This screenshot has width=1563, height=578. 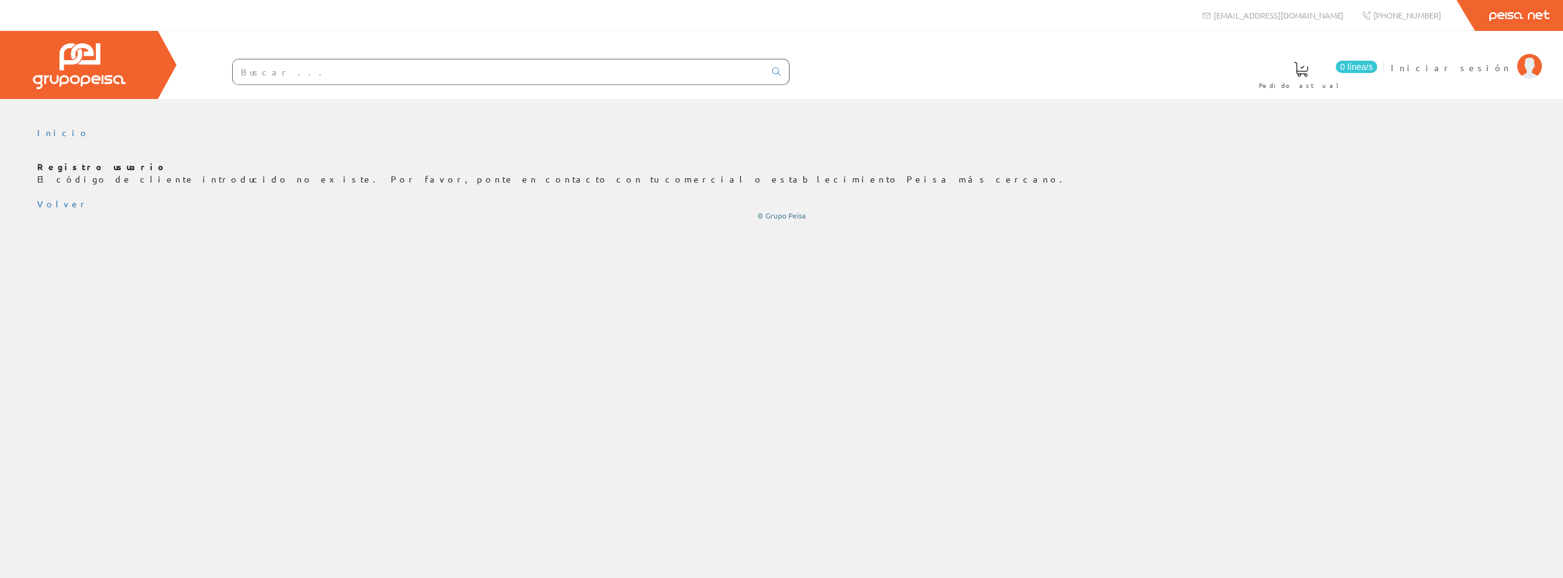 I want to click on b: Registro usuario, so click(x=102, y=167).